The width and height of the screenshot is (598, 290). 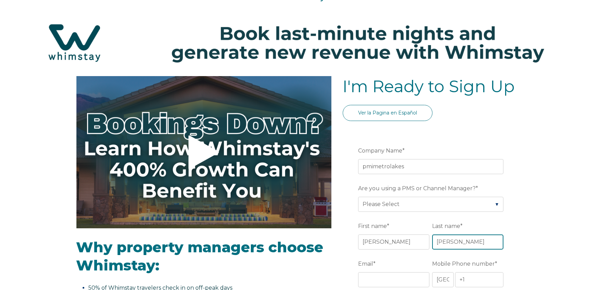 What do you see at coordinates (365, 263) in the screenshot?
I see `span: Email` at bounding box center [365, 263].